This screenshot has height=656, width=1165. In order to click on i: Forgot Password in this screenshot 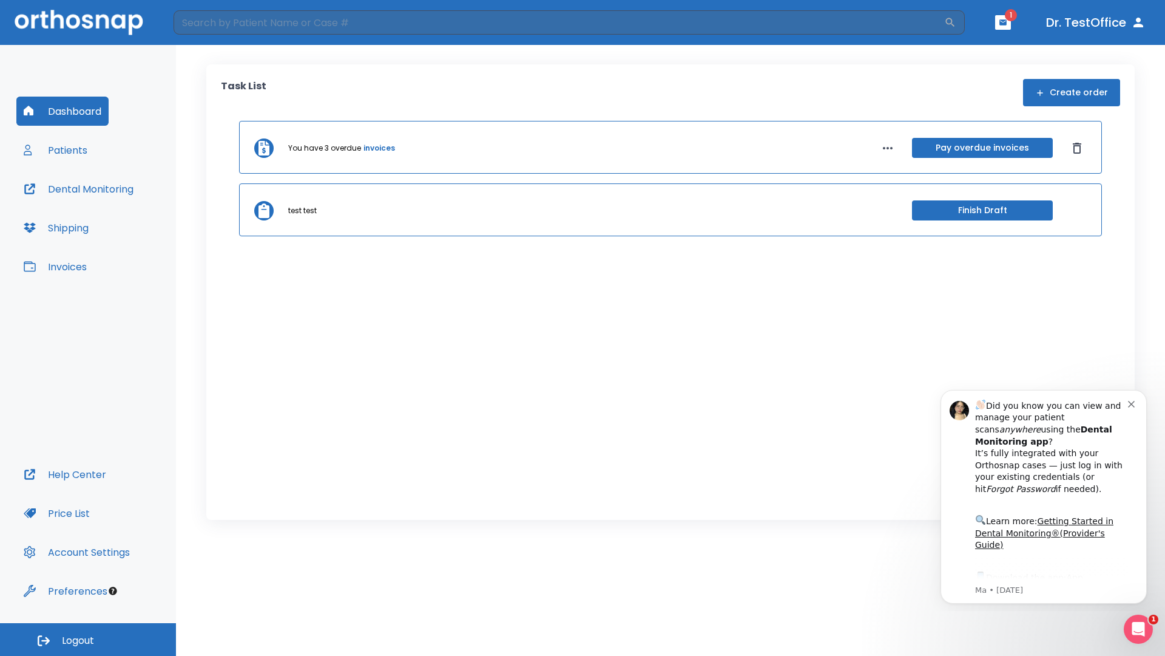, I will do `click(98, 110)`.